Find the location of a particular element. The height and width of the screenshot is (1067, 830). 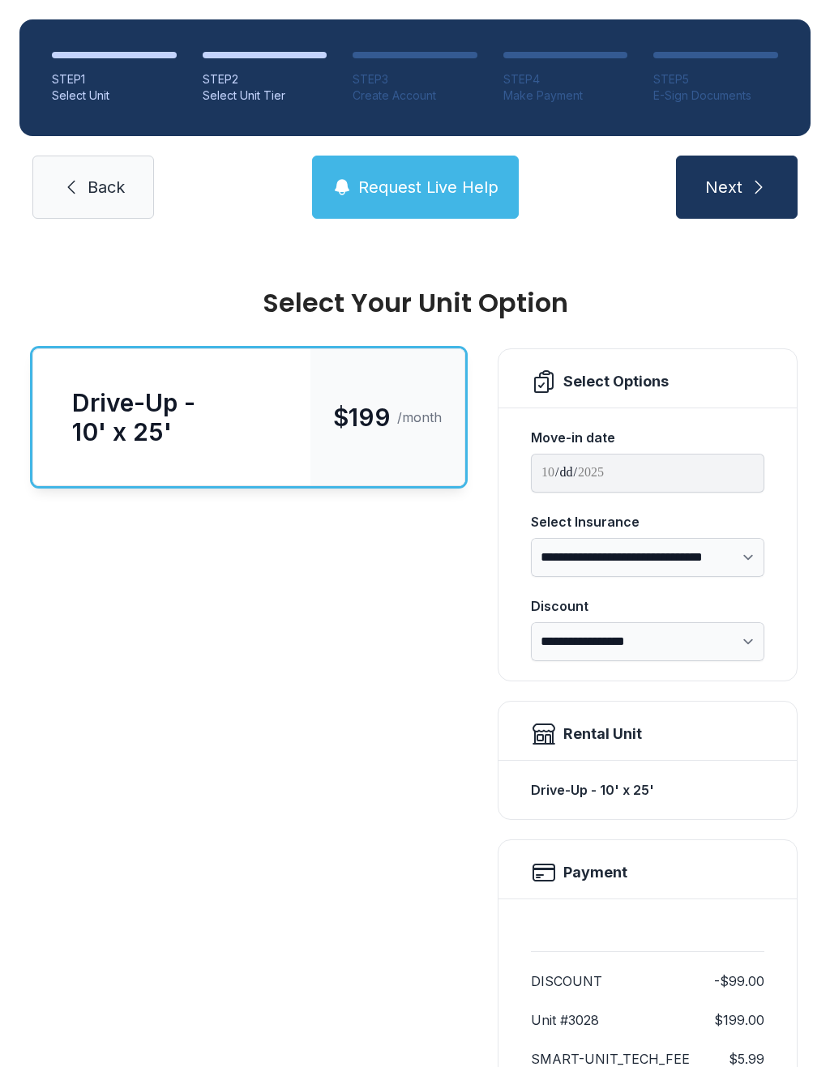

div: Select Unit Tier is located at coordinates (265, 96).